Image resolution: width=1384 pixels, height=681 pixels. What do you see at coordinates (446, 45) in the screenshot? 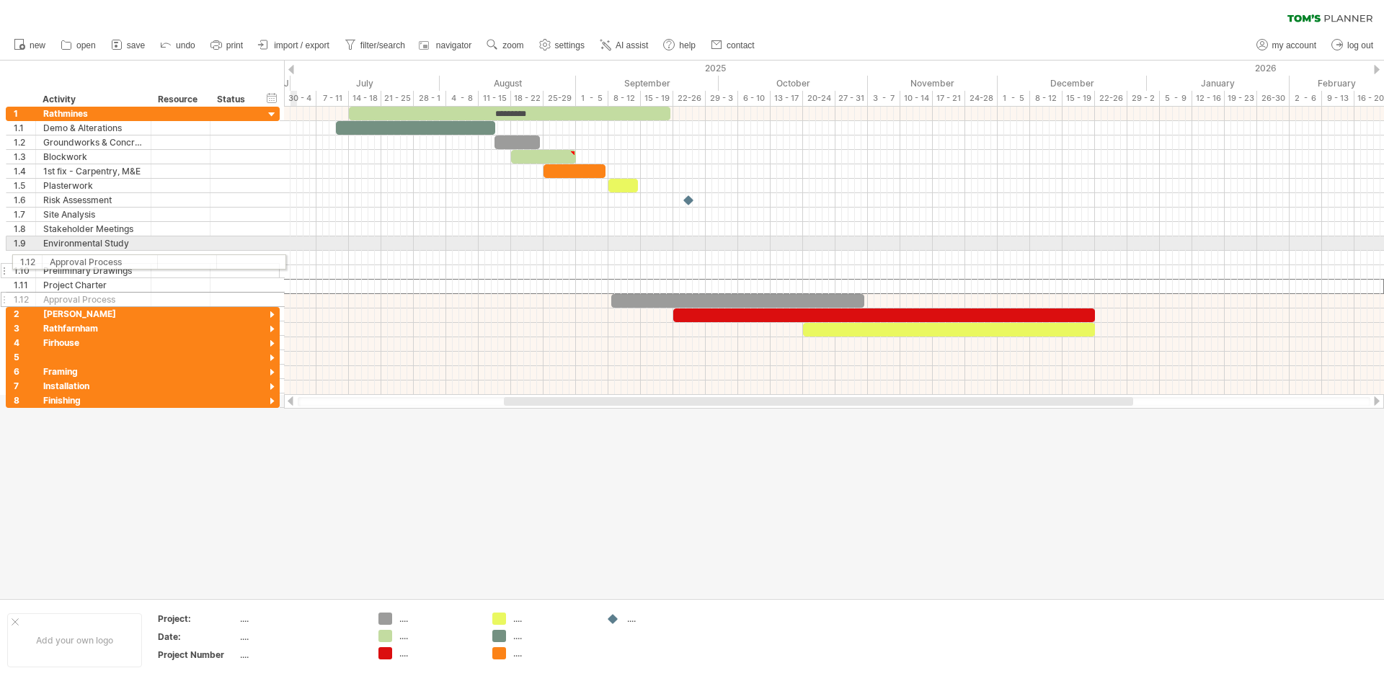
I see `a: navigator` at bounding box center [446, 45].